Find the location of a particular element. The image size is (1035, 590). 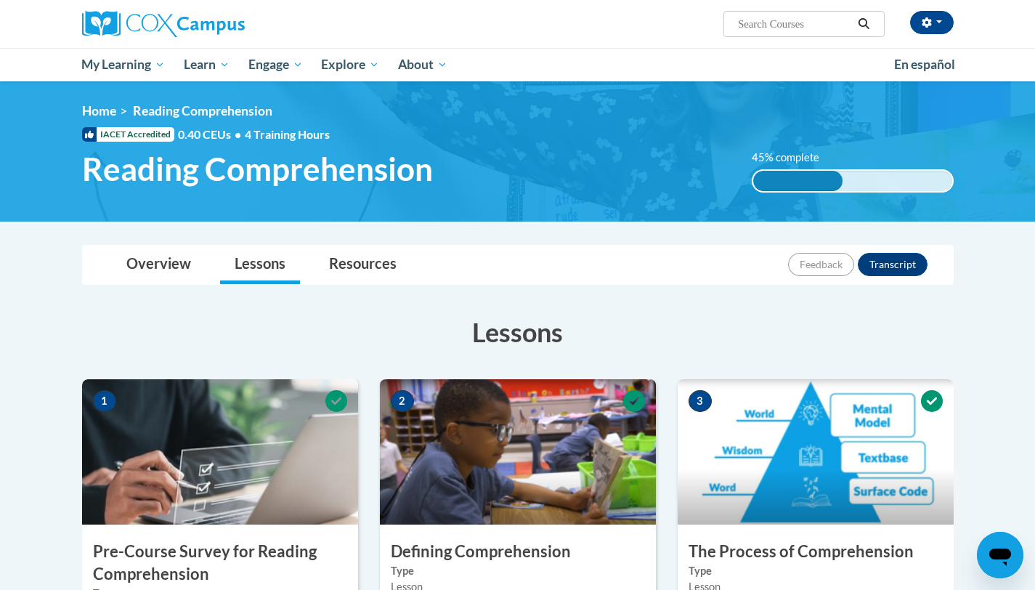

button: Feedback is located at coordinates (821, 264).